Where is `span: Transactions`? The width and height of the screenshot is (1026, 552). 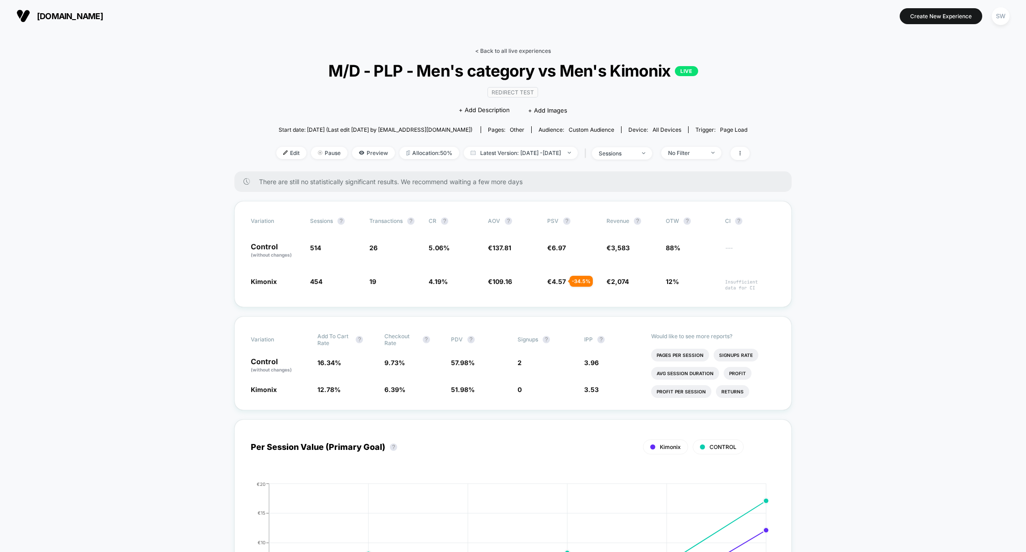 span: Transactions is located at coordinates (386, 221).